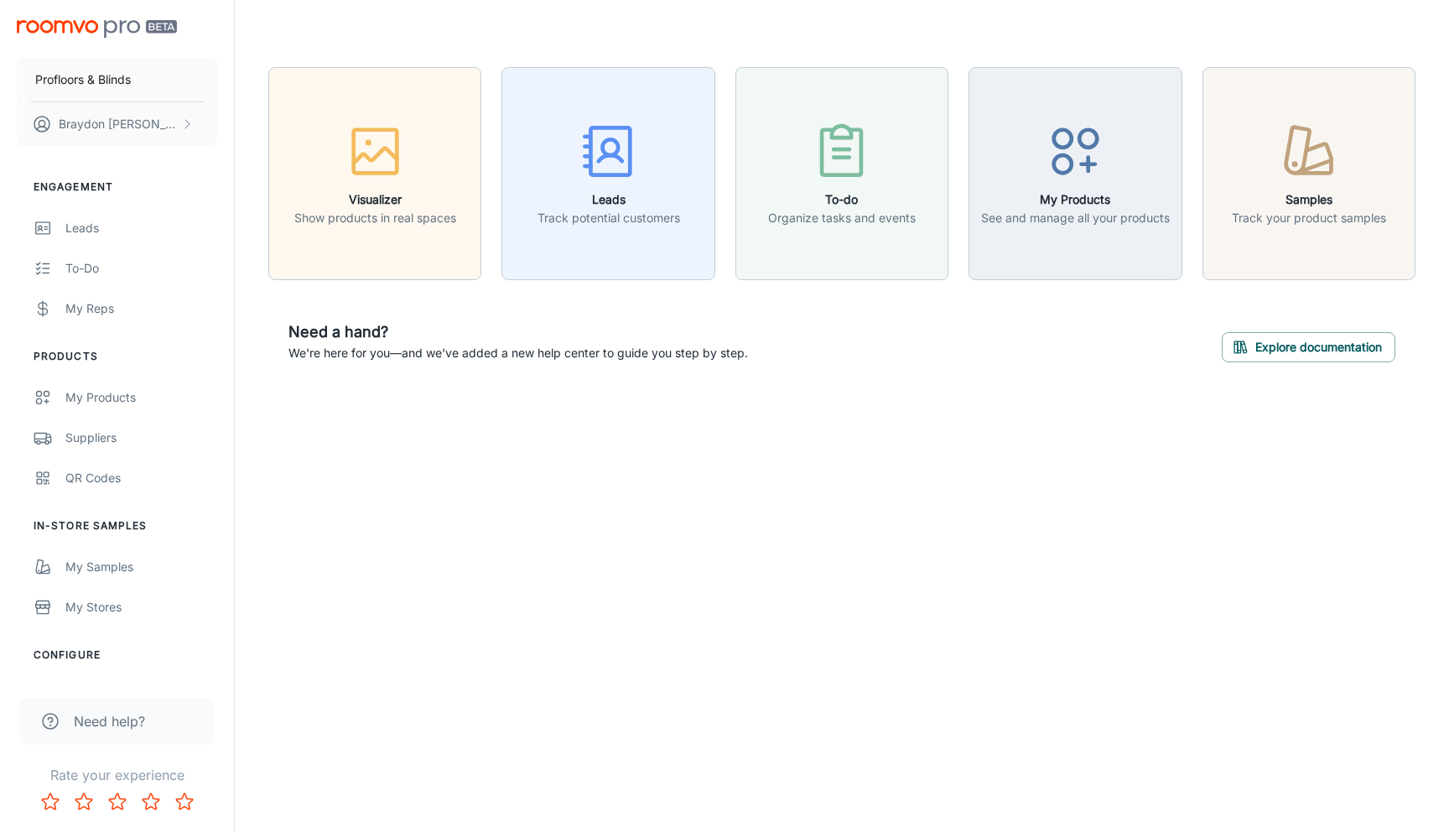  What do you see at coordinates (518, 332) in the screenshot?
I see `h6: Need a hand?` at bounding box center [518, 332].